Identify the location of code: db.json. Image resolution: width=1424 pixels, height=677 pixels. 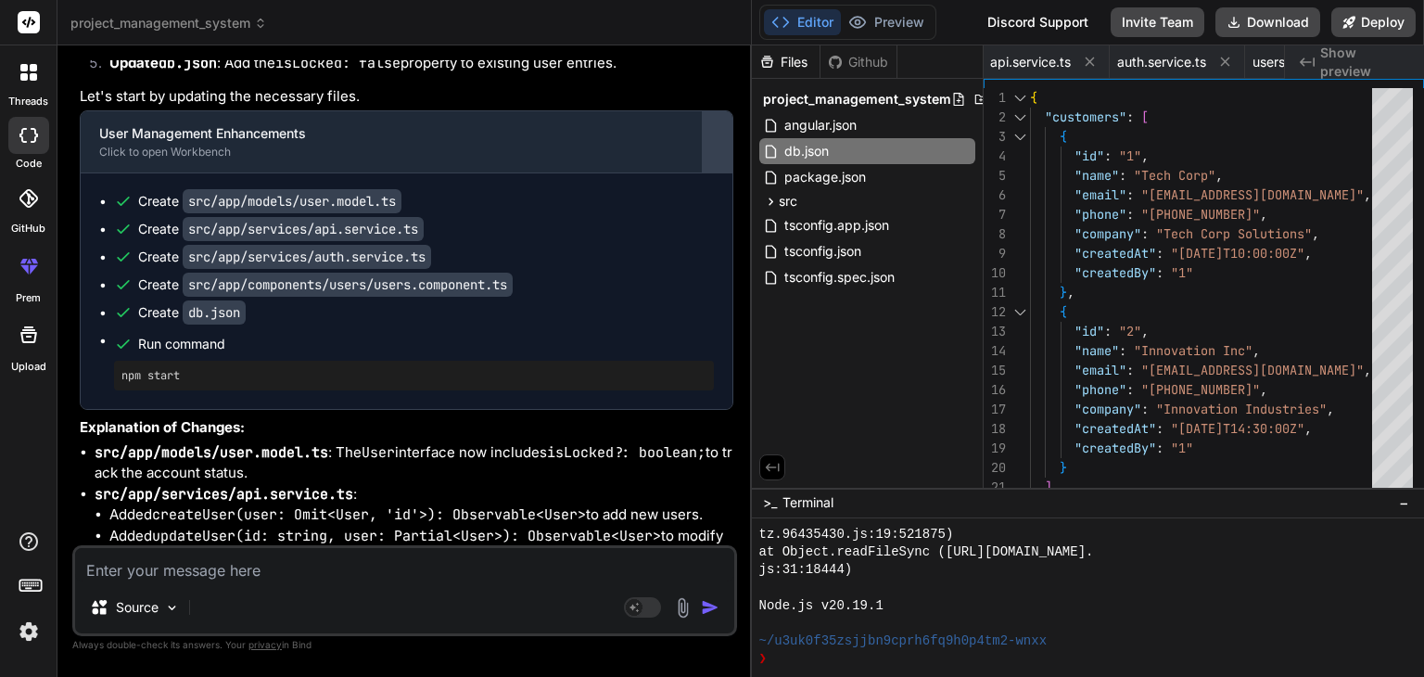
(187, 63).